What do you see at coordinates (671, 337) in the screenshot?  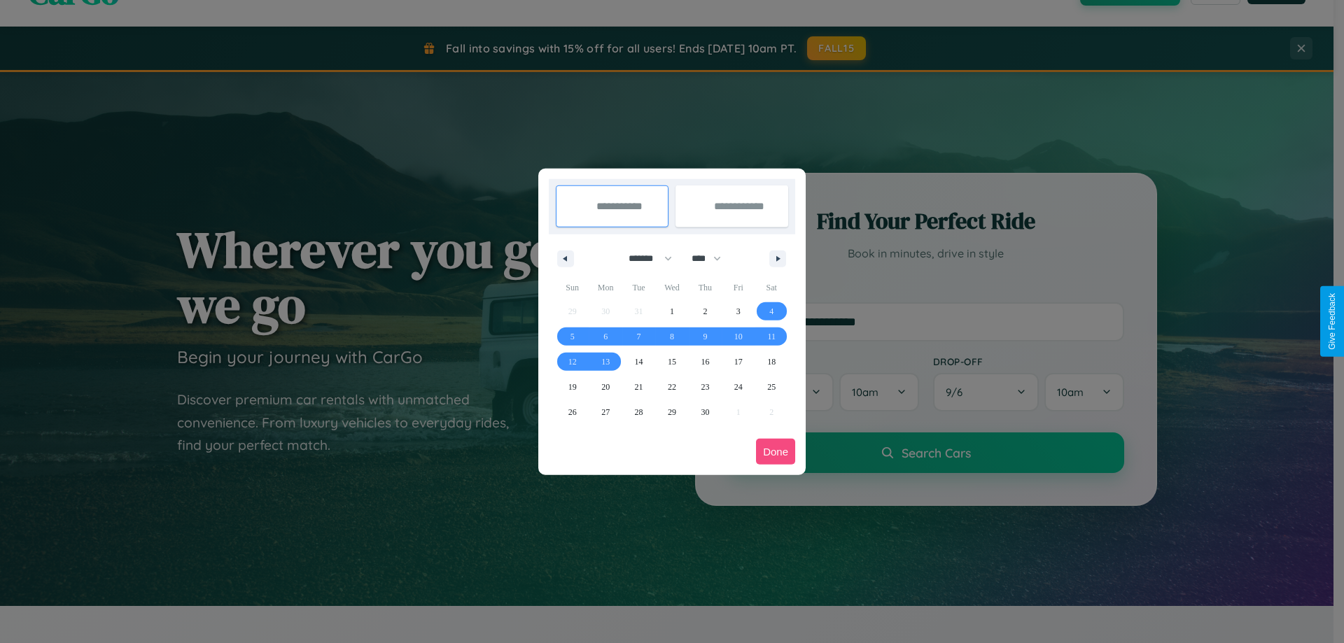 I see `button: 8` at bounding box center [671, 337].